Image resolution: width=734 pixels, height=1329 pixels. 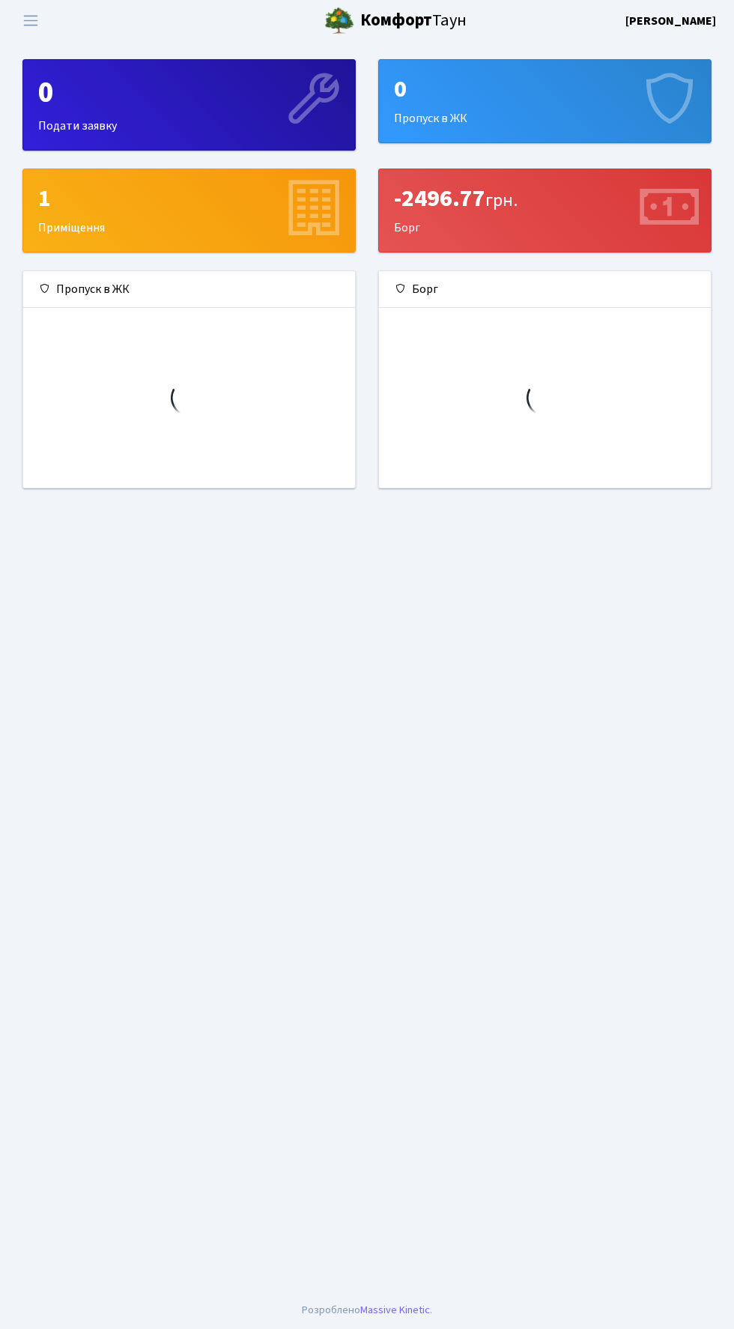 I want to click on img: logo.png, so click(x=339, y=21).